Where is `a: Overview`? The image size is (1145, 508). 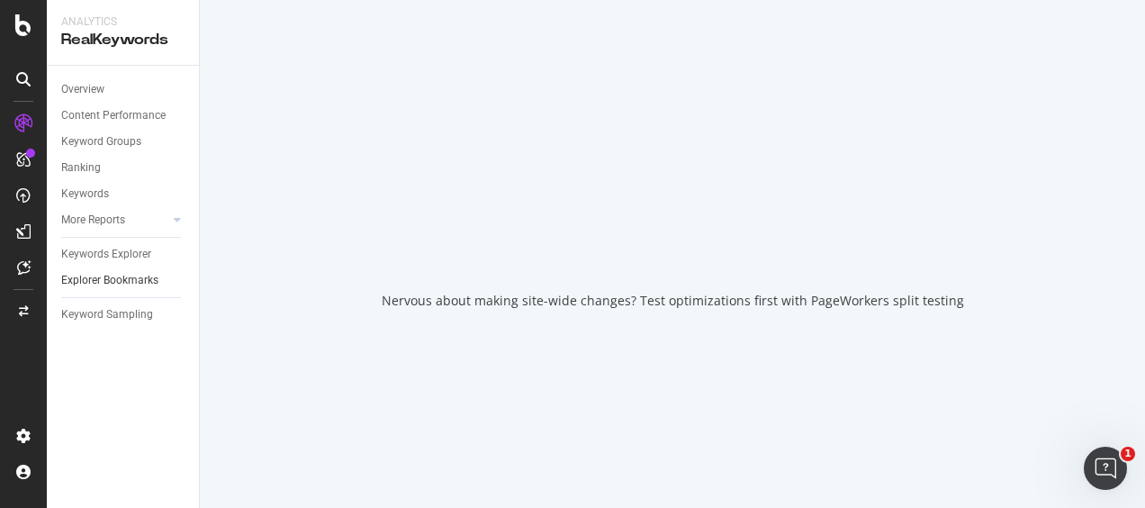
a: Overview is located at coordinates (123, 89).